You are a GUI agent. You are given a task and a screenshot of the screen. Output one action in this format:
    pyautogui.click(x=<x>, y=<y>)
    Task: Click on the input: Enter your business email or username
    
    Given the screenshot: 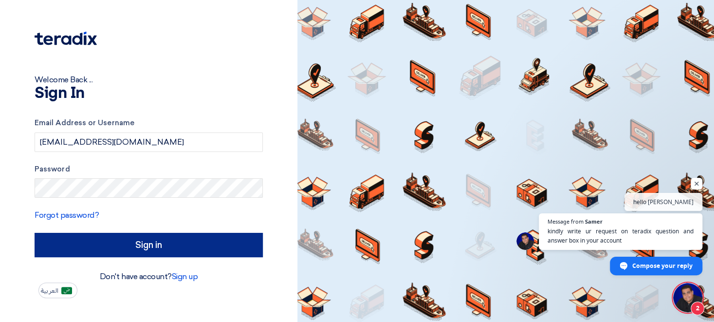 What is the action you would take?
    pyautogui.click(x=148, y=142)
    